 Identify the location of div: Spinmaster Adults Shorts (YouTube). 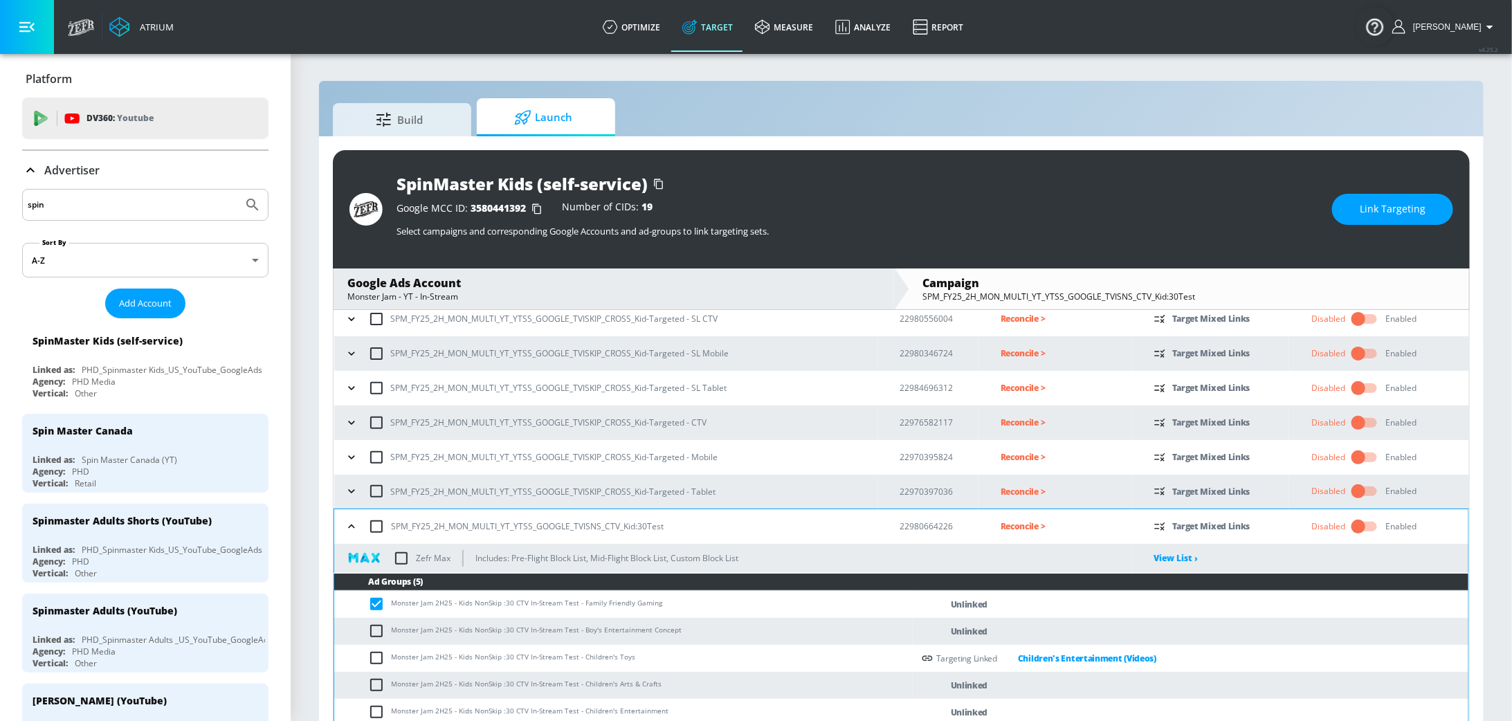
(122, 520).